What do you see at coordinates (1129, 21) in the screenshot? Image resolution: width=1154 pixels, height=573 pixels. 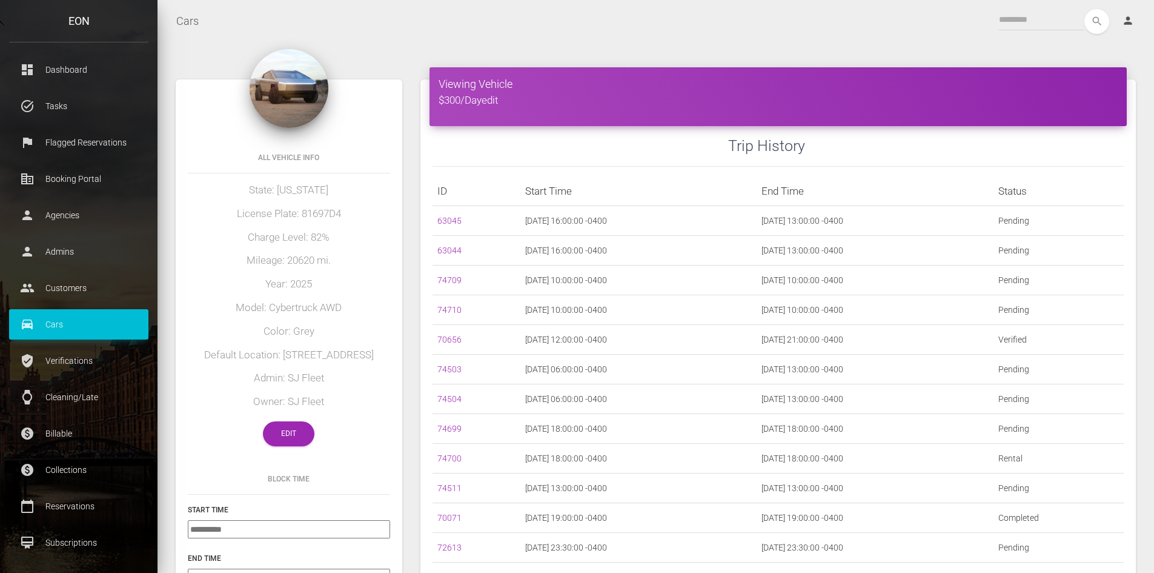 I see `a: person` at bounding box center [1129, 21].